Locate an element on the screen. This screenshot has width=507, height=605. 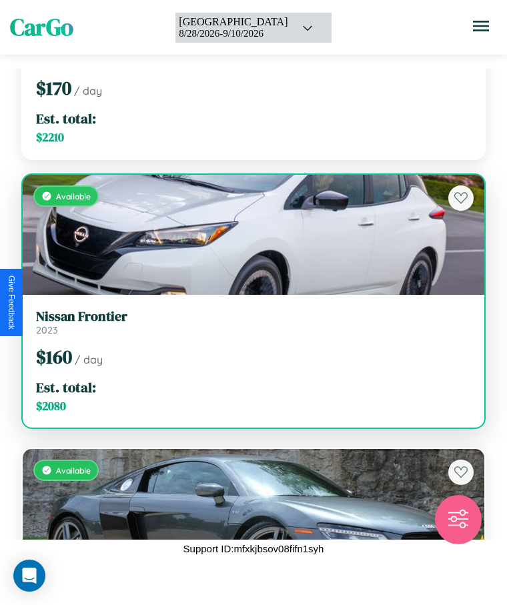
span: $ 2080 is located at coordinates (51, 406).